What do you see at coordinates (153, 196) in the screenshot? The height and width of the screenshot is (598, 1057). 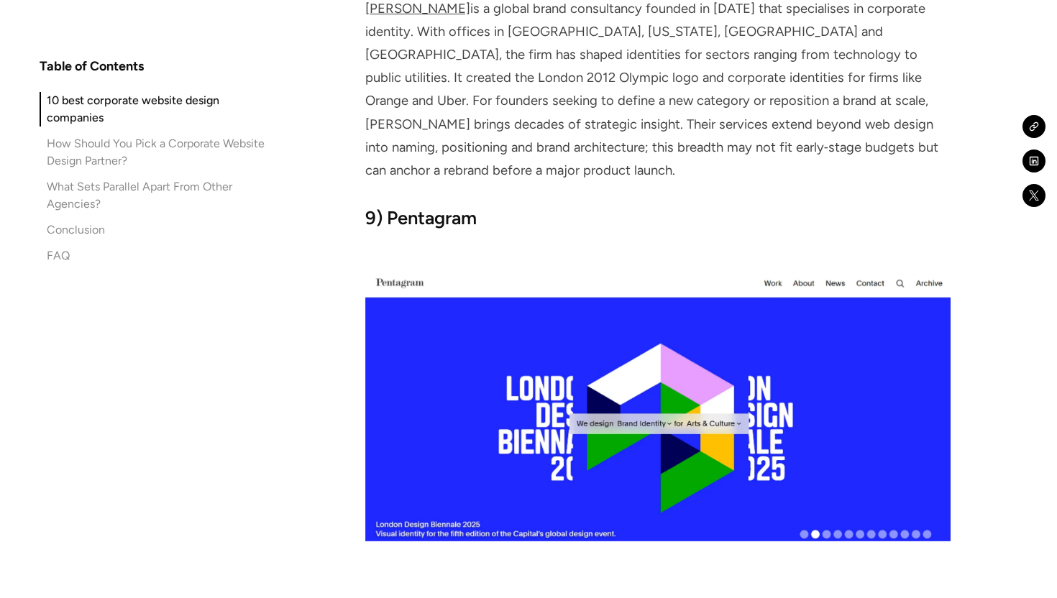 I see `a: What Sets Parallel Apart From Other Agencies?` at bounding box center [153, 196].